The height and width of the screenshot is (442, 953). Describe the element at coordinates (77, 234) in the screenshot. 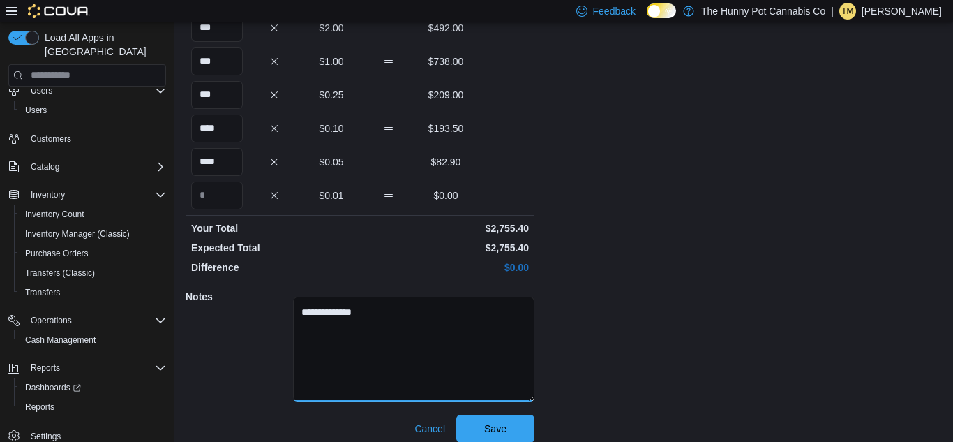

I see `a: Inventory Manager (Classic)` at that location.